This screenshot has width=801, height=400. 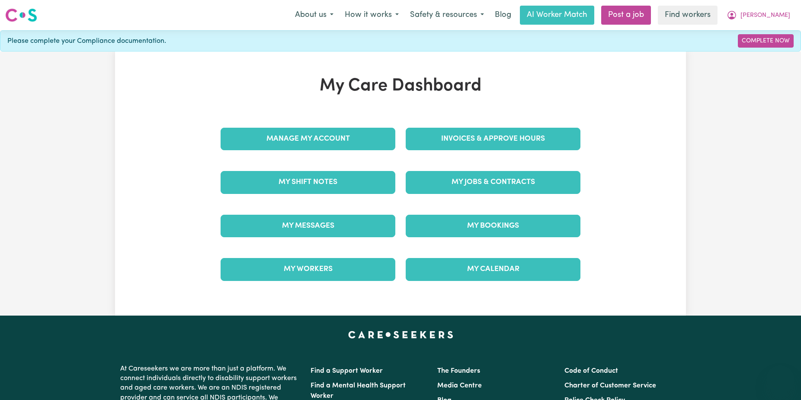 I want to click on a: Careseekers home page, so click(x=400, y=334).